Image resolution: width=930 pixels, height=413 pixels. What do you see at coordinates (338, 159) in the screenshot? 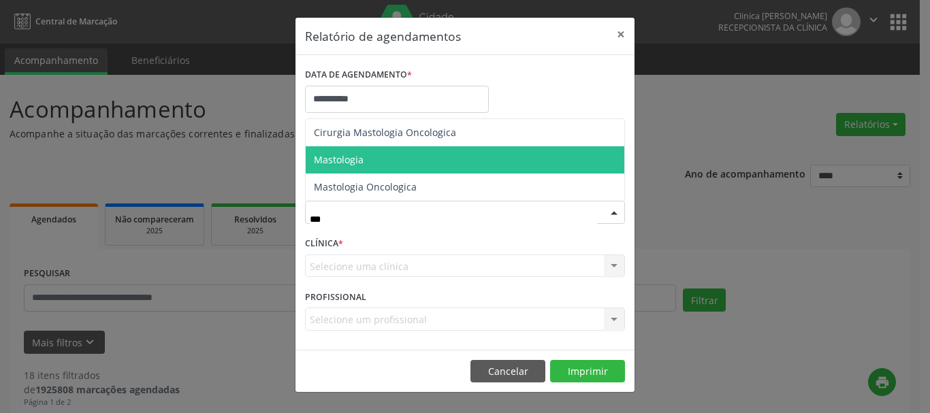
I see `span: Mastologia` at bounding box center [338, 159].